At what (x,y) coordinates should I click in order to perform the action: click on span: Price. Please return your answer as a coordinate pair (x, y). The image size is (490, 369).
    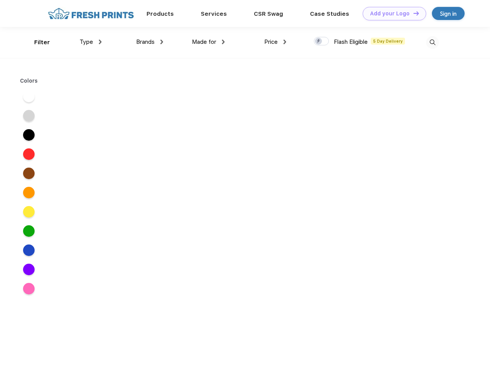
    Looking at the image, I should click on (271, 42).